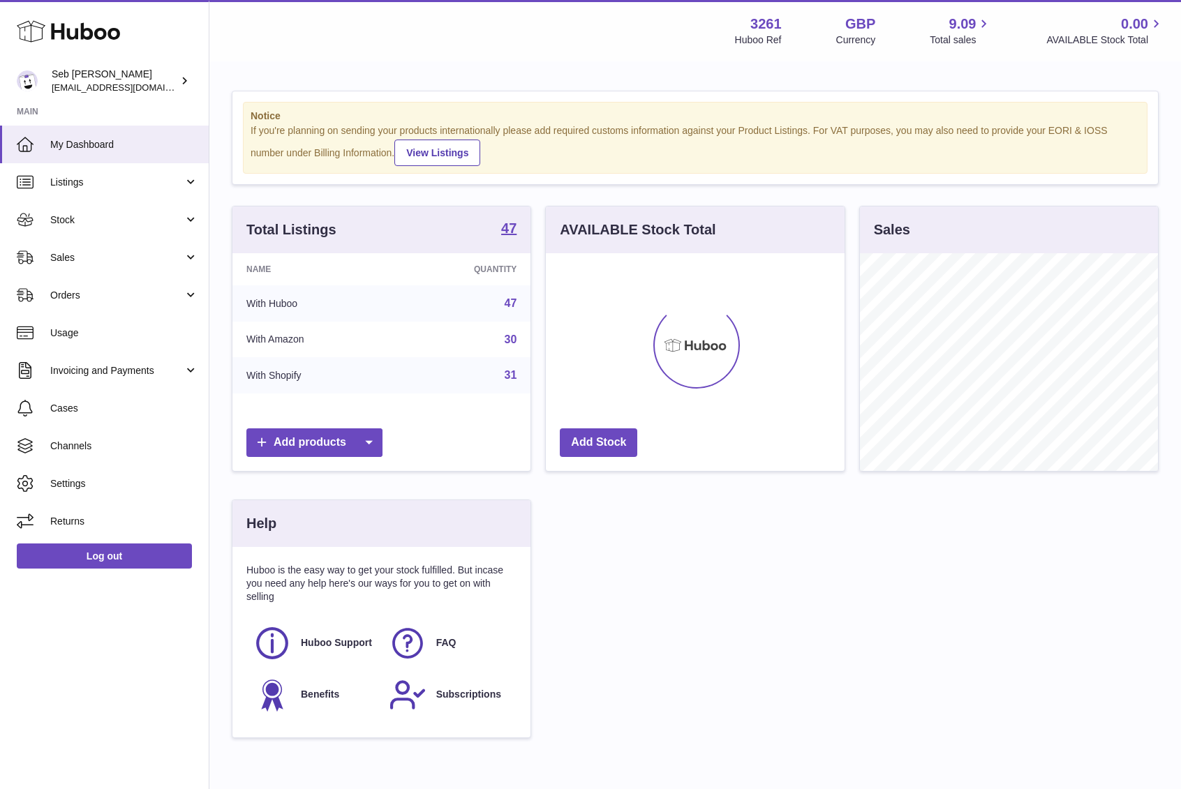 The image size is (1181, 789). What do you see at coordinates (124, 484) in the screenshot?
I see `span: Settings` at bounding box center [124, 484].